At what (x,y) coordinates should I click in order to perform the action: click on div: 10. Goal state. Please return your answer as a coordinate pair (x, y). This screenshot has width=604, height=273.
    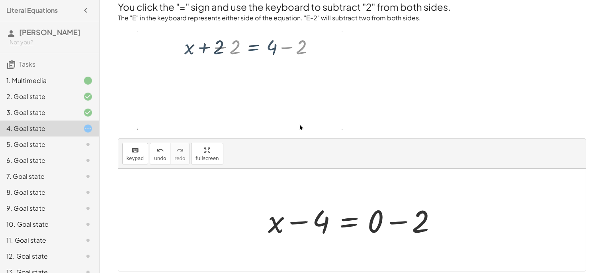
    Looking at the image, I should click on (38, 224).